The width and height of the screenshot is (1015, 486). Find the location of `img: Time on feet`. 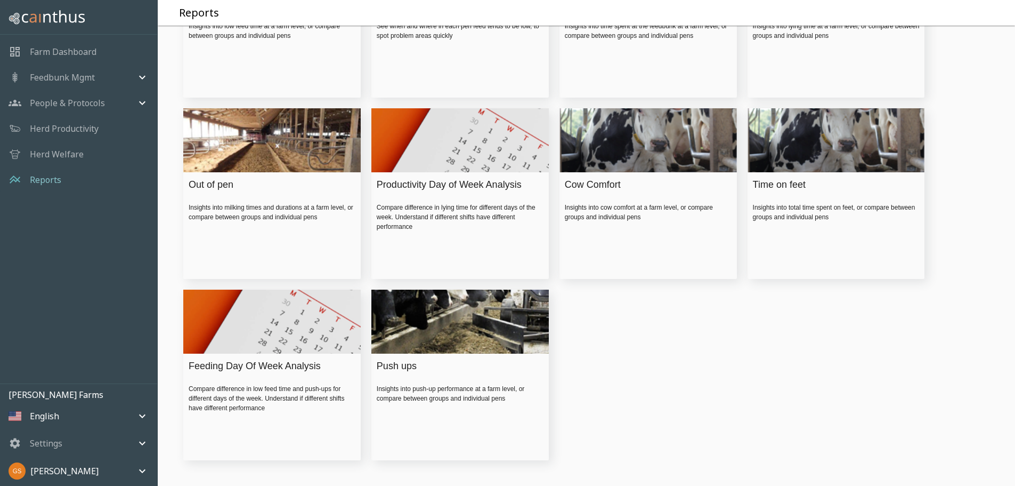

img: Time on feet is located at coordinates (836, 140).